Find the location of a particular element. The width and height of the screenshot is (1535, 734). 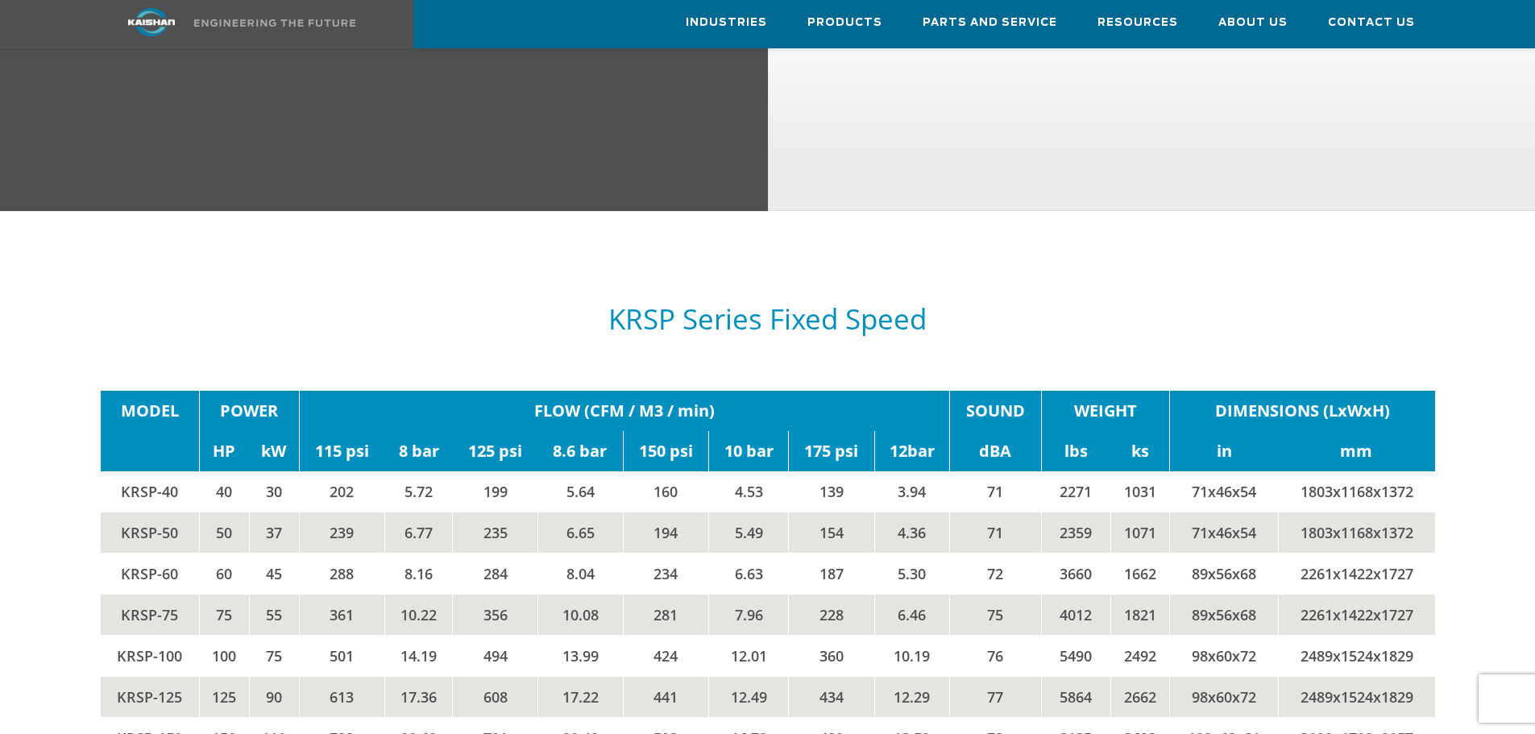

td: 5.30 is located at coordinates (911, 573).